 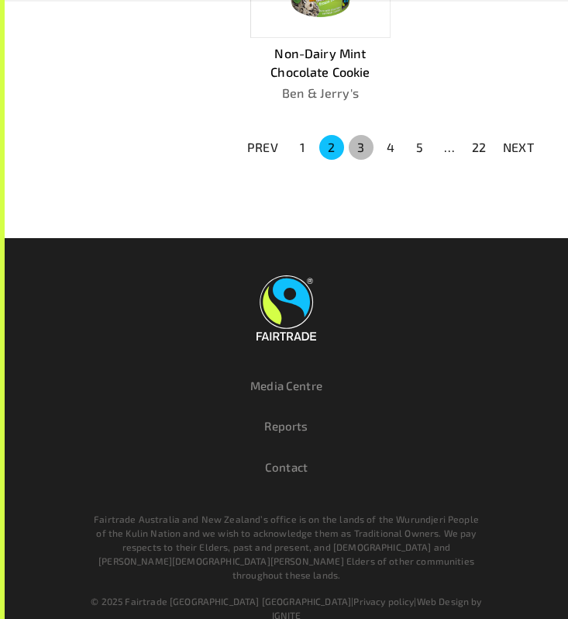 I want to click on button: PREV, so click(x=263, y=147).